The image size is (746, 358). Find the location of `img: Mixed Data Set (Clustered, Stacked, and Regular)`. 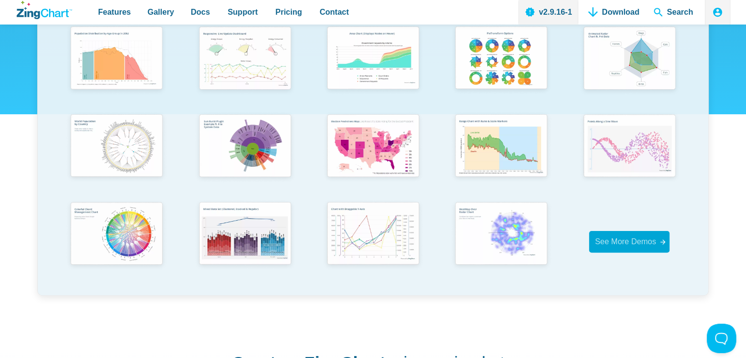

img: Mixed Data Set (Clustered, Stacked, and Regular) is located at coordinates (245, 234).